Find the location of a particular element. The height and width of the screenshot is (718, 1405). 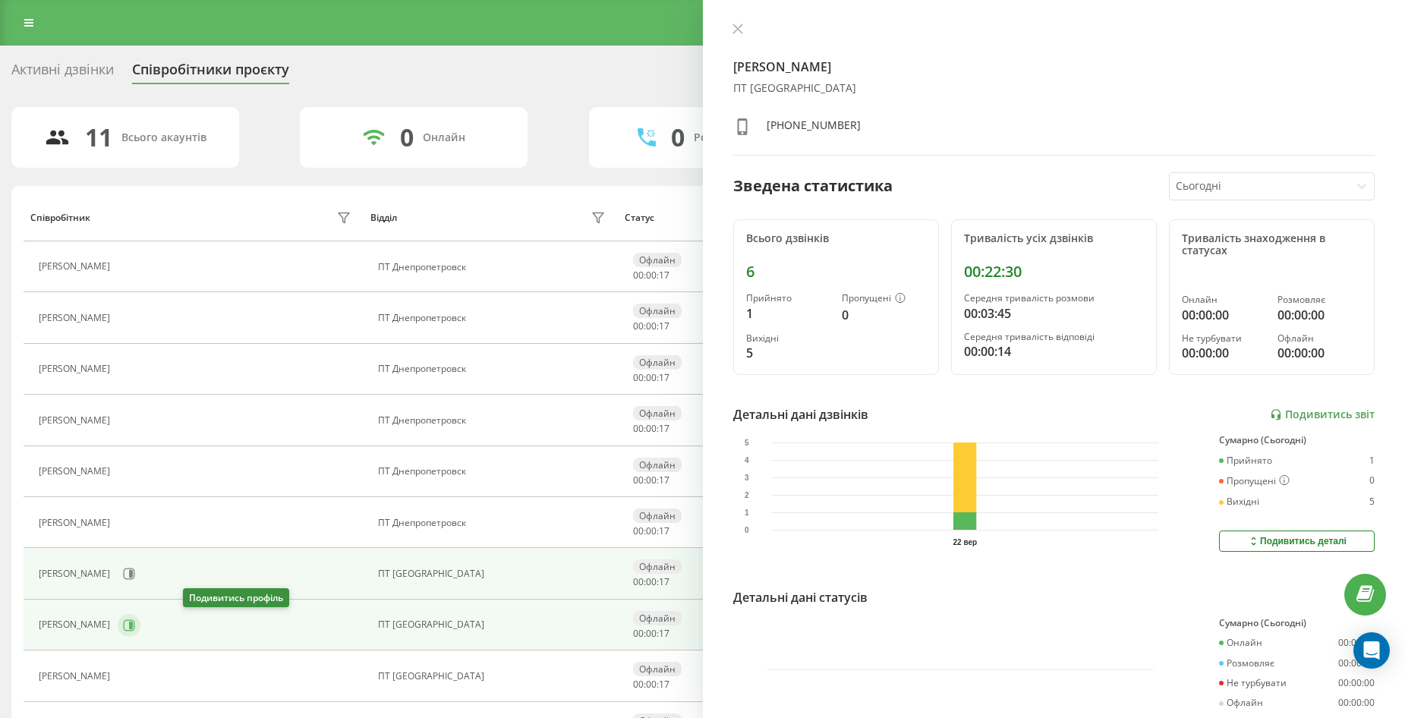

div: Подивитись профіль is located at coordinates (236, 597).